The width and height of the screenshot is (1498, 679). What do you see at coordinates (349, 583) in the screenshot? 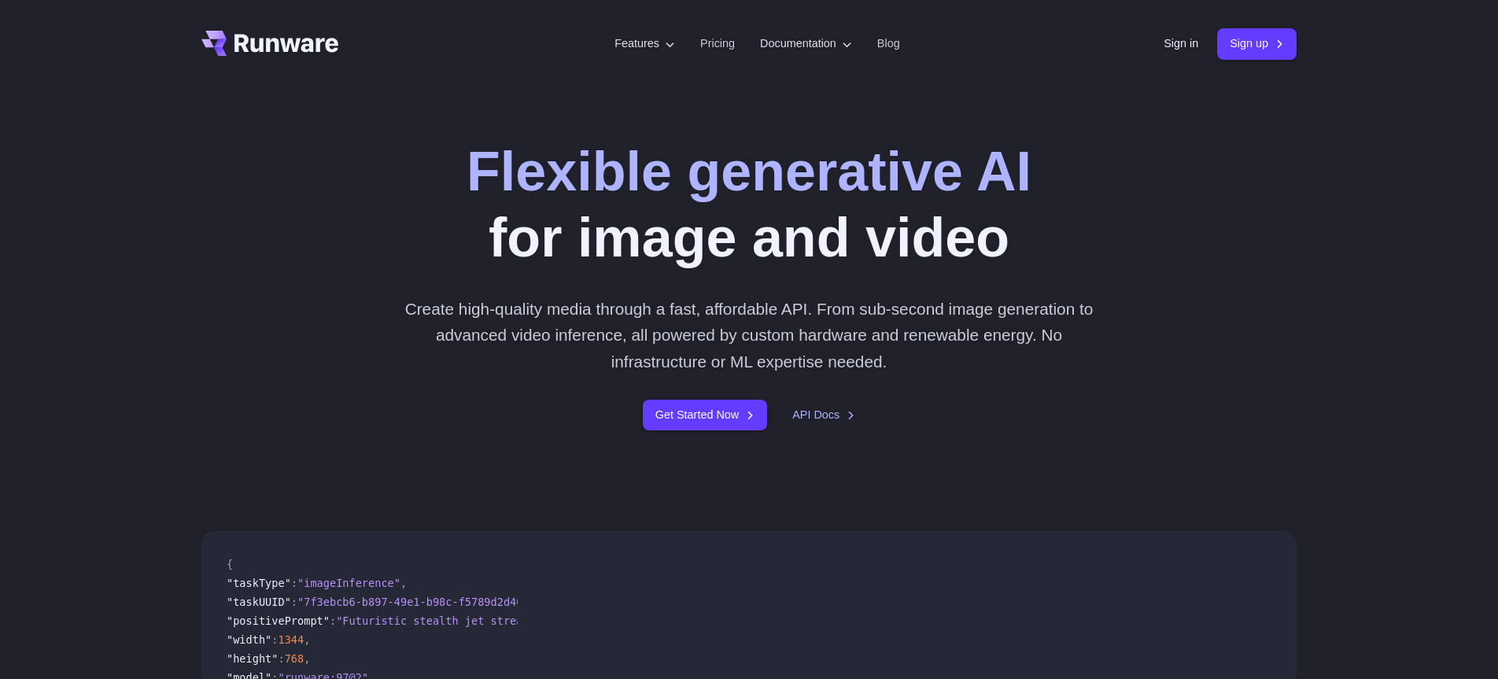
I see `span: "imageInference"` at bounding box center [349, 583].